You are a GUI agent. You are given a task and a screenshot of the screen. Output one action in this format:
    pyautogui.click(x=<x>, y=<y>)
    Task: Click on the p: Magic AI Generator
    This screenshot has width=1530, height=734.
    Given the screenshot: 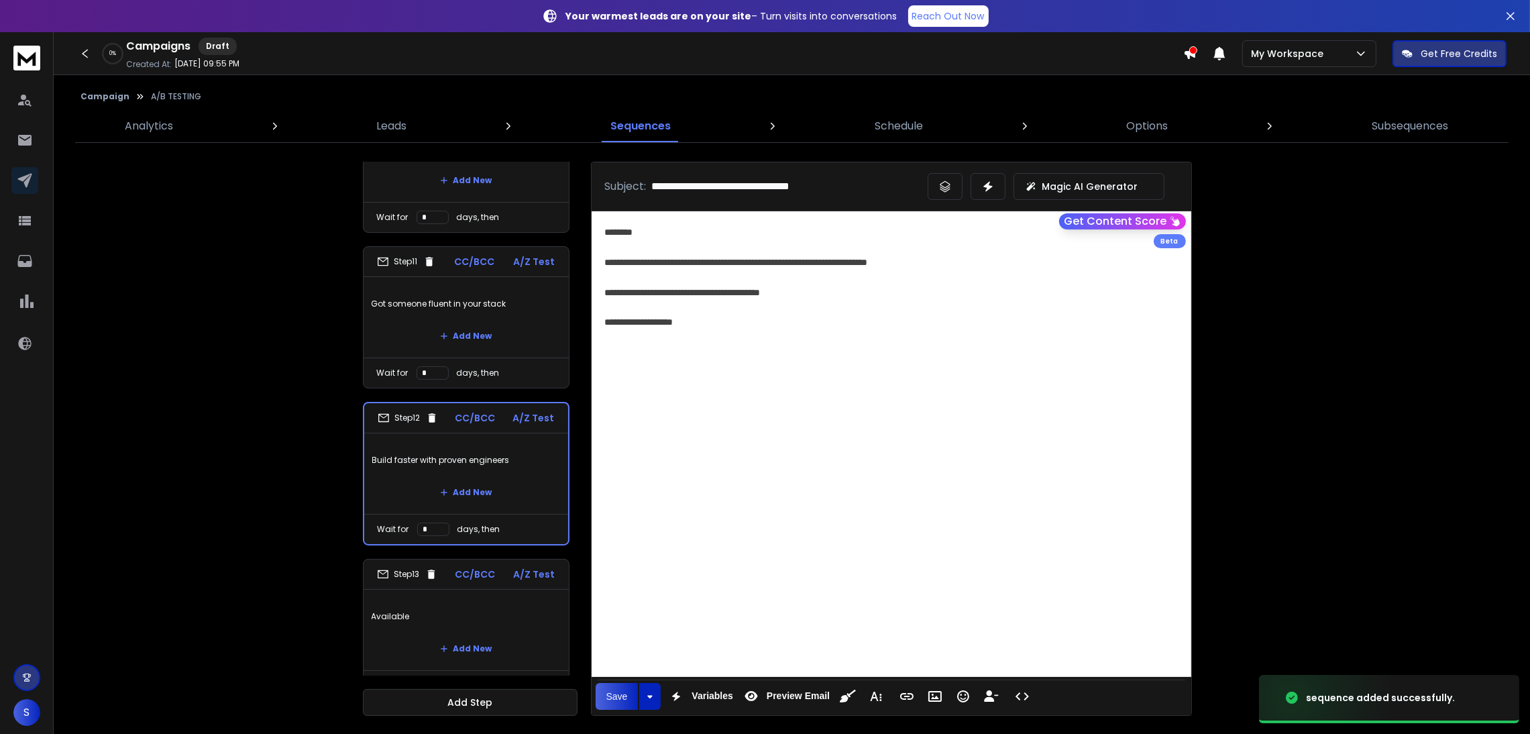 What is the action you would take?
    pyautogui.click(x=1090, y=187)
    